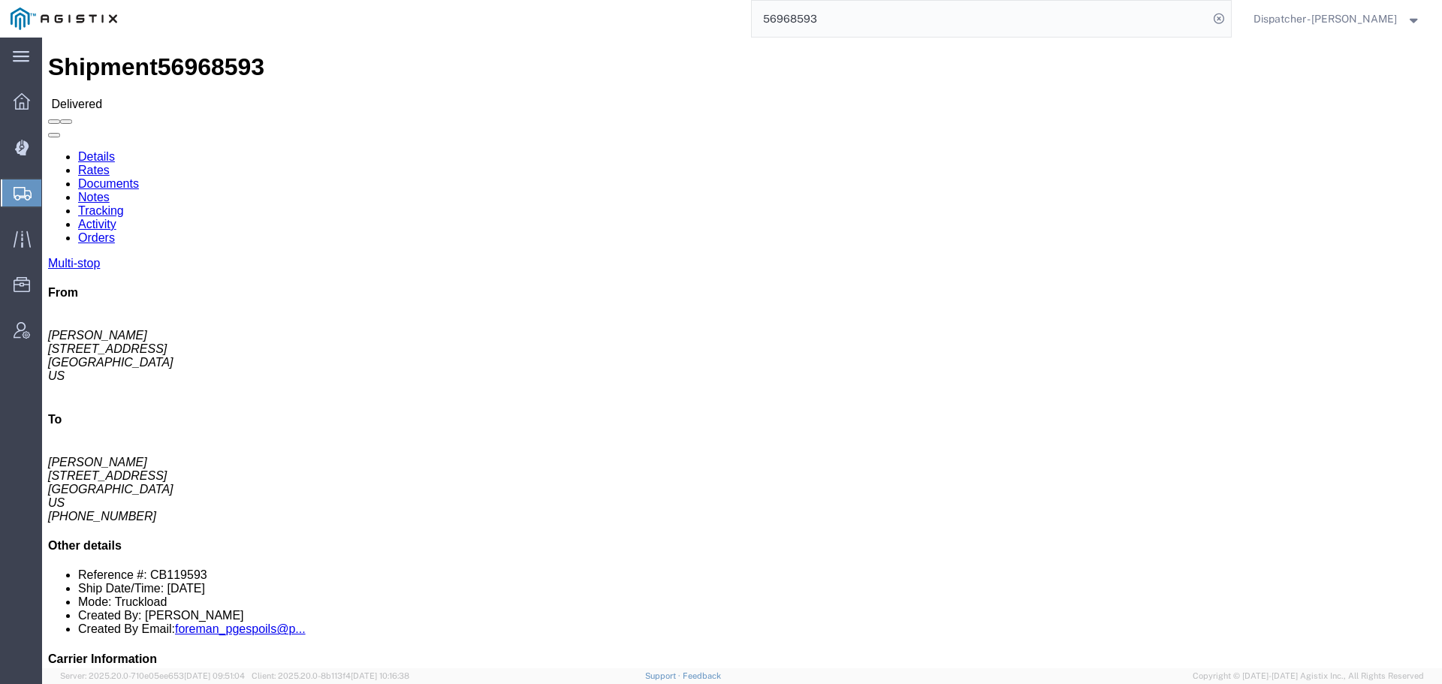 This screenshot has height=684, width=1442. I want to click on a: Support, so click(664, 676).